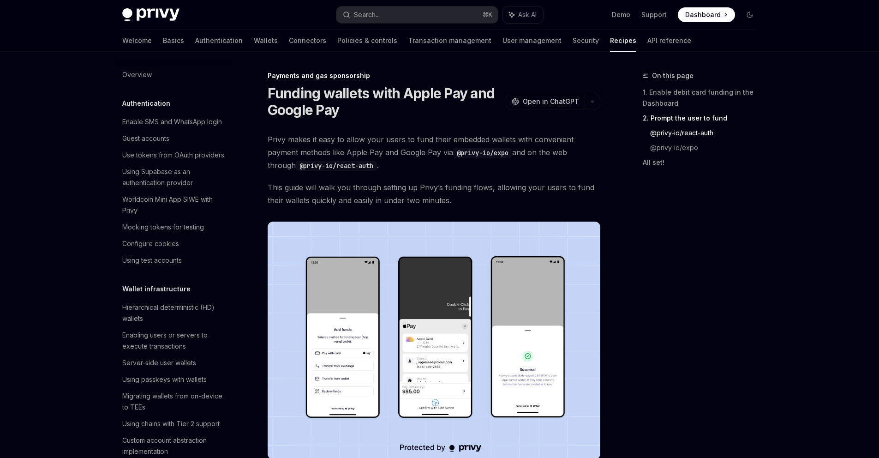  What do you see at coordinates (707, 133) in the screenshot?
I see `a: @privy-io/react-auth` at bounding box center [707, 133].